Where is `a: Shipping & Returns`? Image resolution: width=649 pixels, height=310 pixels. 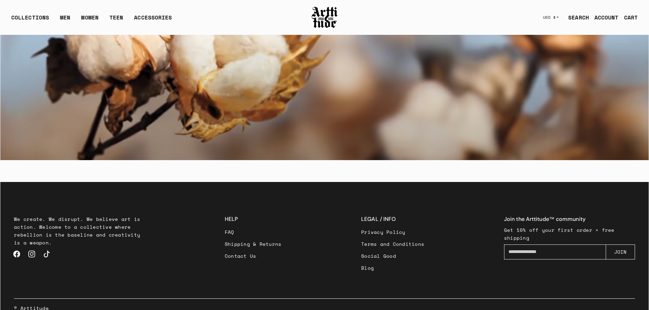
a: Shipping & Returns is located at coordinates (253, 243).